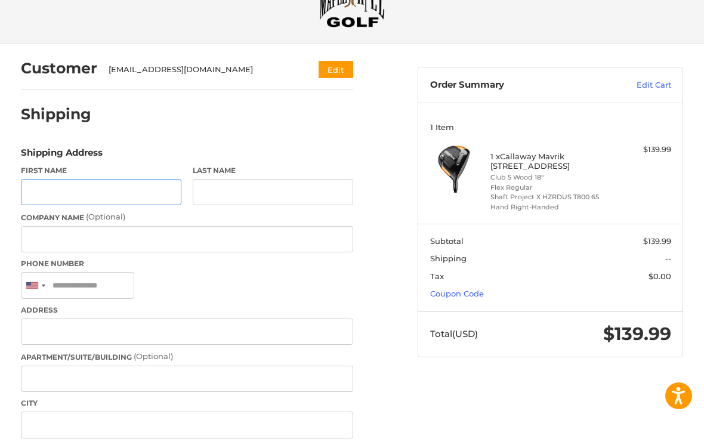 Image resolution: width=704 pixels, height=445 pixels. I want to click on li: Hand Right-Handed, so click(549, 207).